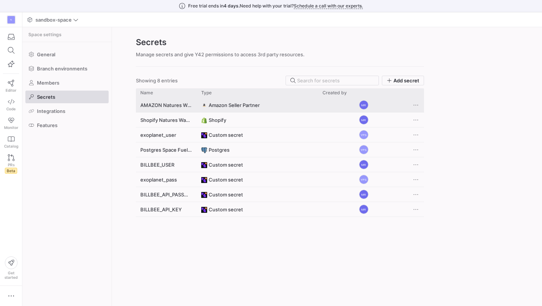 This screenshot has height=306, width=542. Describe the element at coordinates (67, 97) in the screenshot. I see `a: Secrets` at that location.